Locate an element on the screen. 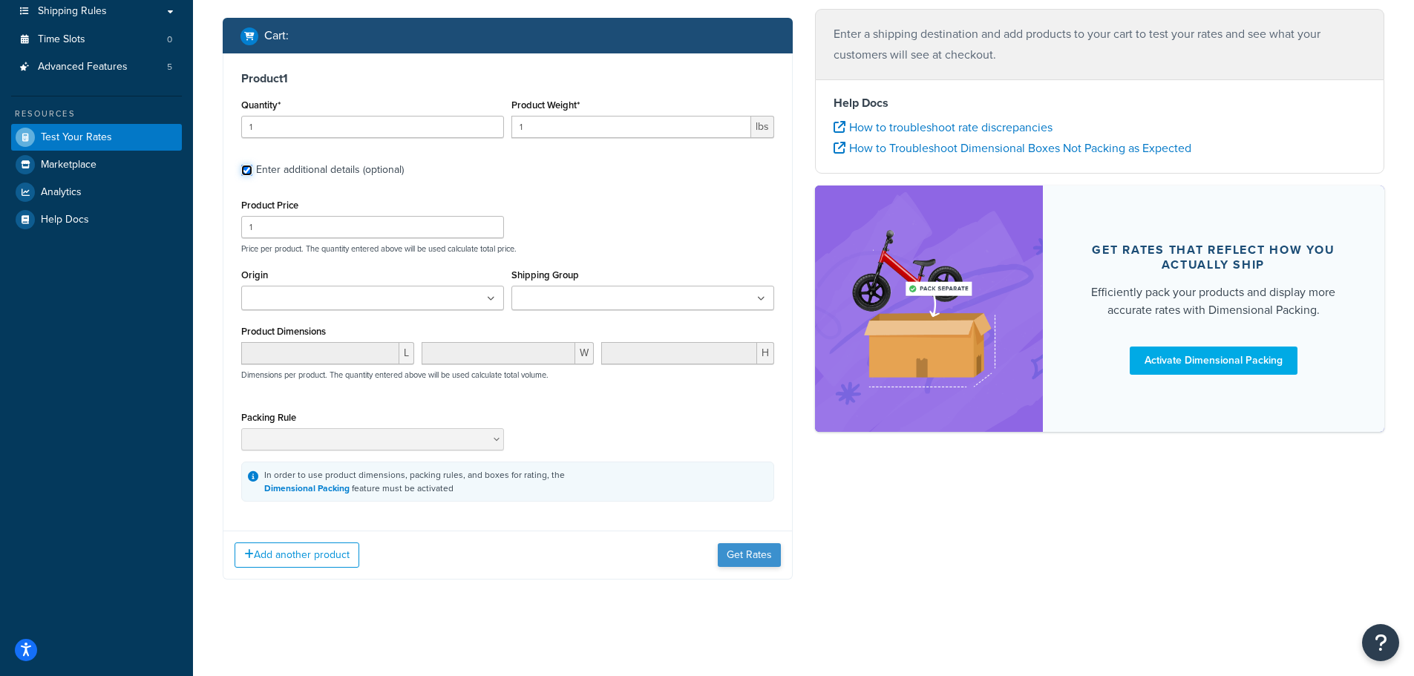  input: 0 is located at coordinates (373, 127).